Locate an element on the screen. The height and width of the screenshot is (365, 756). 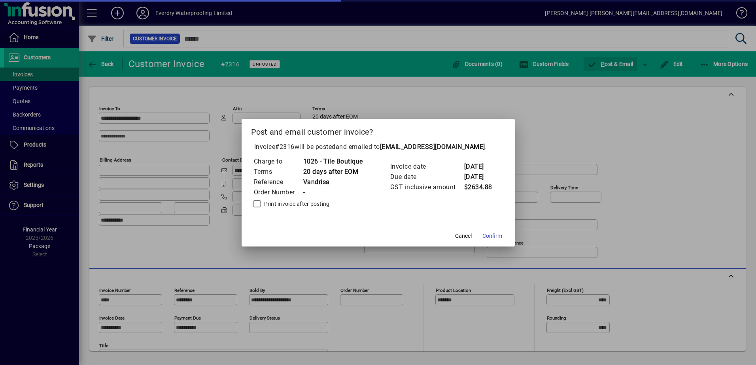
button: Cancel is located at coordinates (463, 236).